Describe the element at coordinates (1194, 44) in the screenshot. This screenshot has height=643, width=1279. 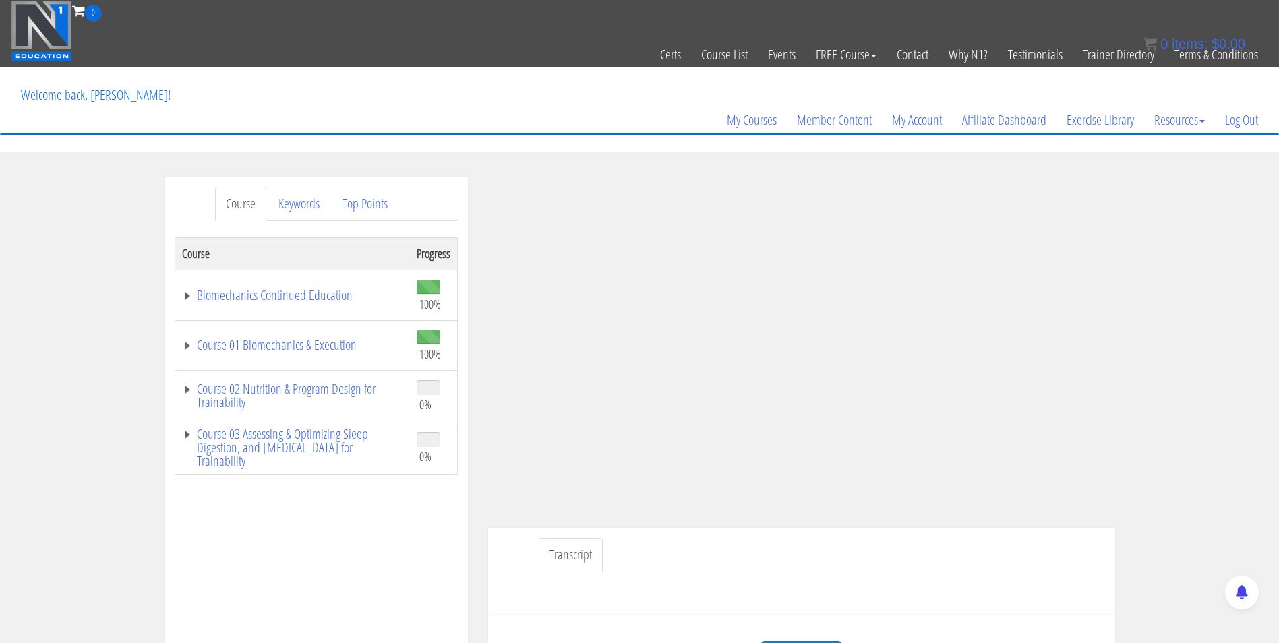
I see `a: 0 items: $0.00` at that location.